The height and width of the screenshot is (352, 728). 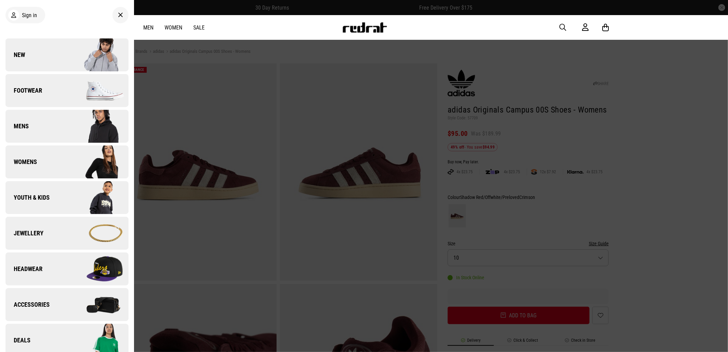 I want to click on span: Jewellery, so click(x=24, y=233).